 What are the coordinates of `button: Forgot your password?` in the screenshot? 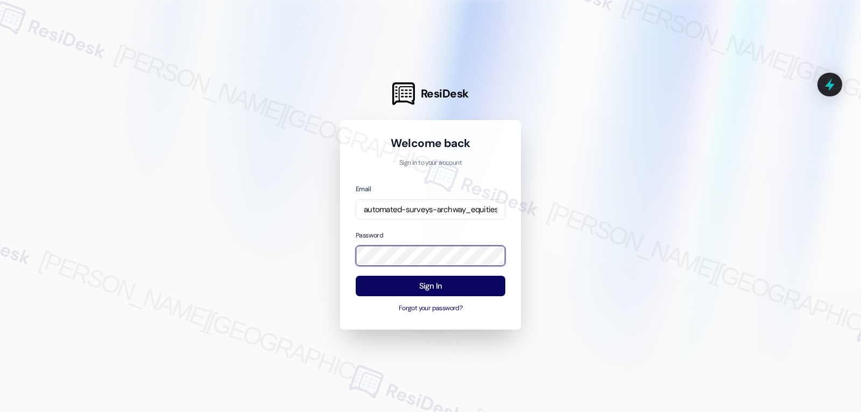 It's located at (430, 308).